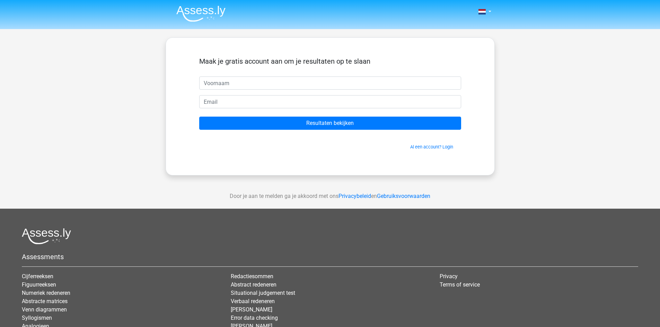 This screenshot has width=660, height=327. I want to click on h5: Maak je gratis account aan om je resultaten op te slaan, so click(330, 61).